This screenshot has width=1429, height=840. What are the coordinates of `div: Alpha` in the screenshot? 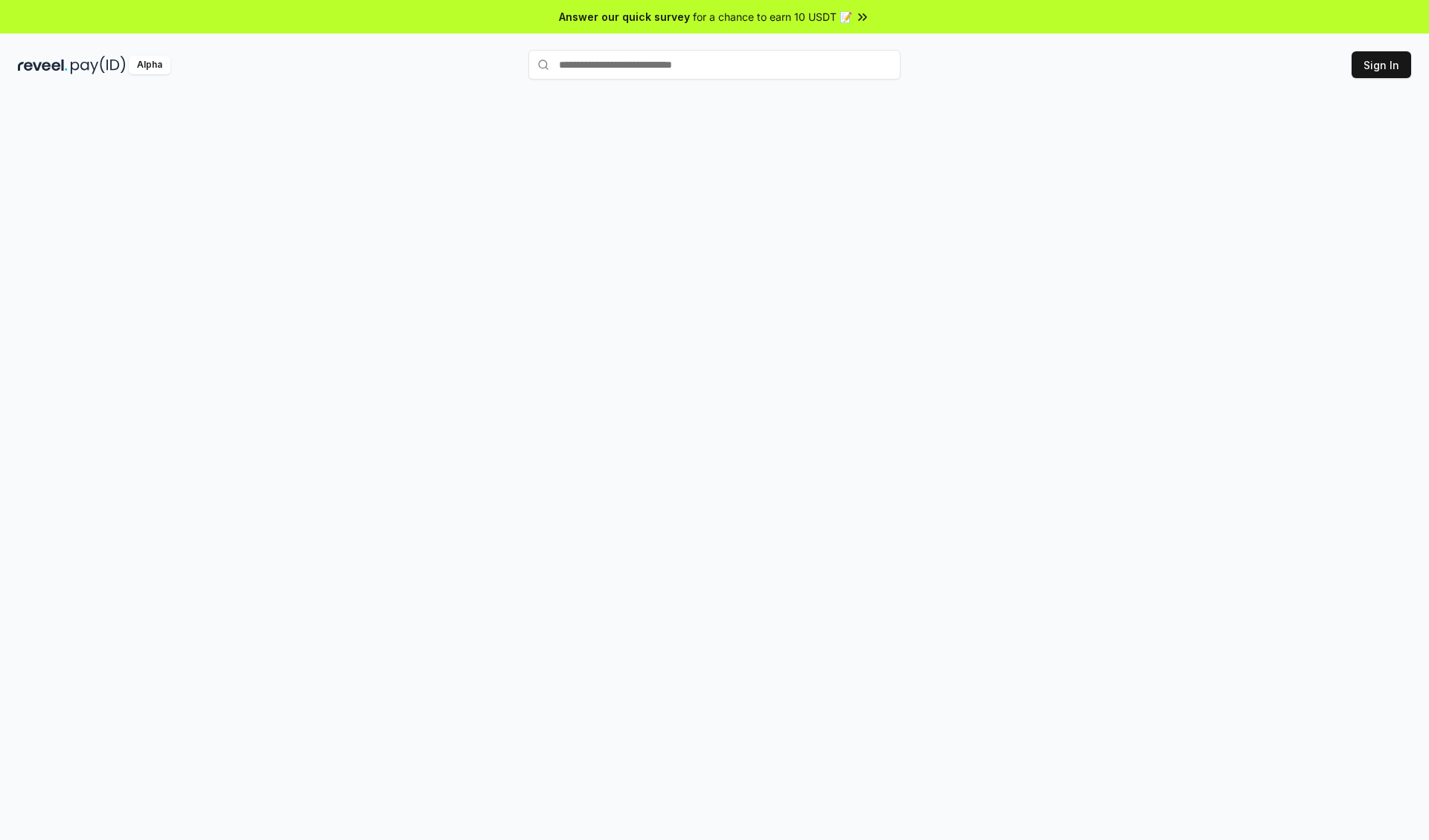 It's located at (150, 65).